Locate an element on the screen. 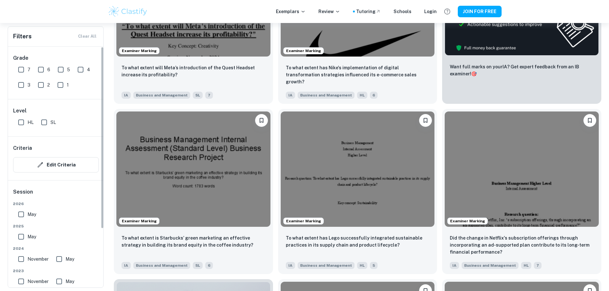  p: Did the change in Netflix's subscription offerings through incorporating an ad-supported plan con... is located at coordinates (522, 245).